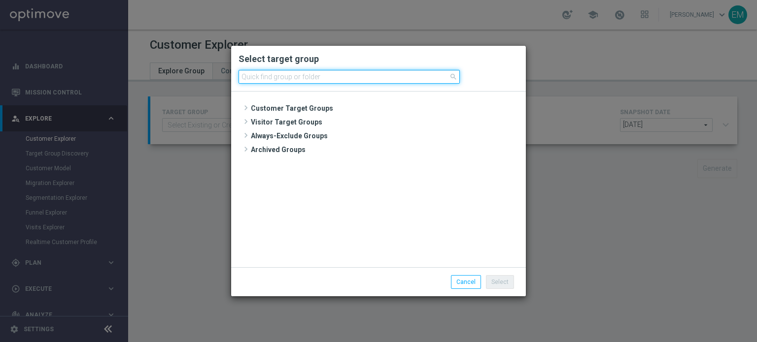  What do you see at coordinates (499, 282) in the screenshot?
I see `button: Select` at bounding box center [499, 282].